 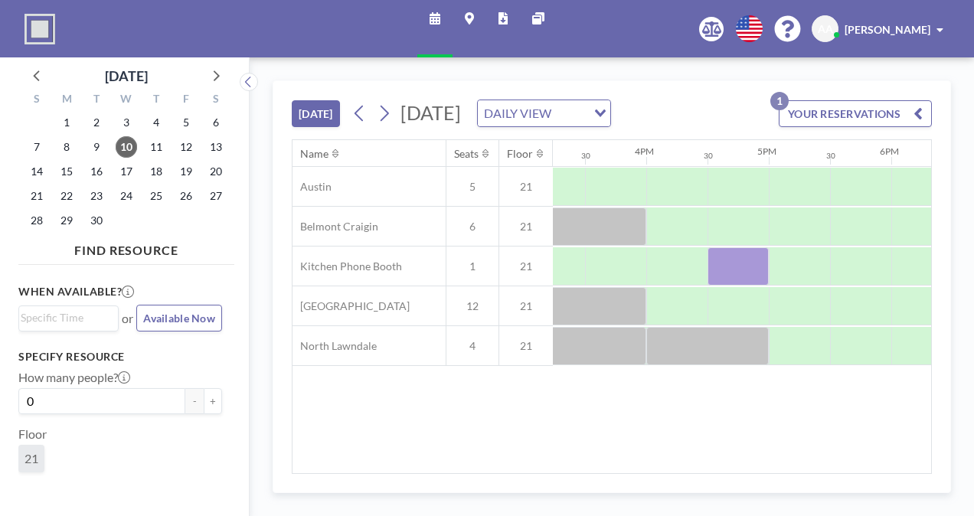 I want to click on div: 5PM, so click(x=767, y=151).